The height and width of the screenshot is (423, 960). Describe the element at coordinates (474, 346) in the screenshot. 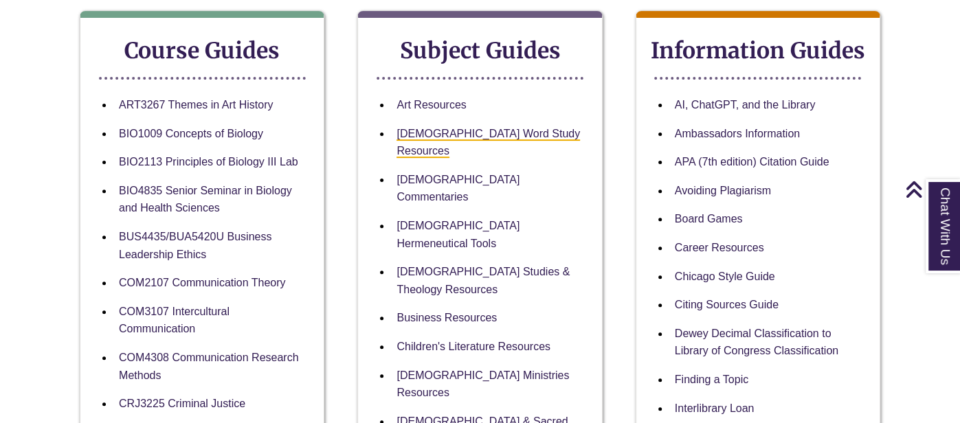

I see `a: Children's Literature Resources` at that location.